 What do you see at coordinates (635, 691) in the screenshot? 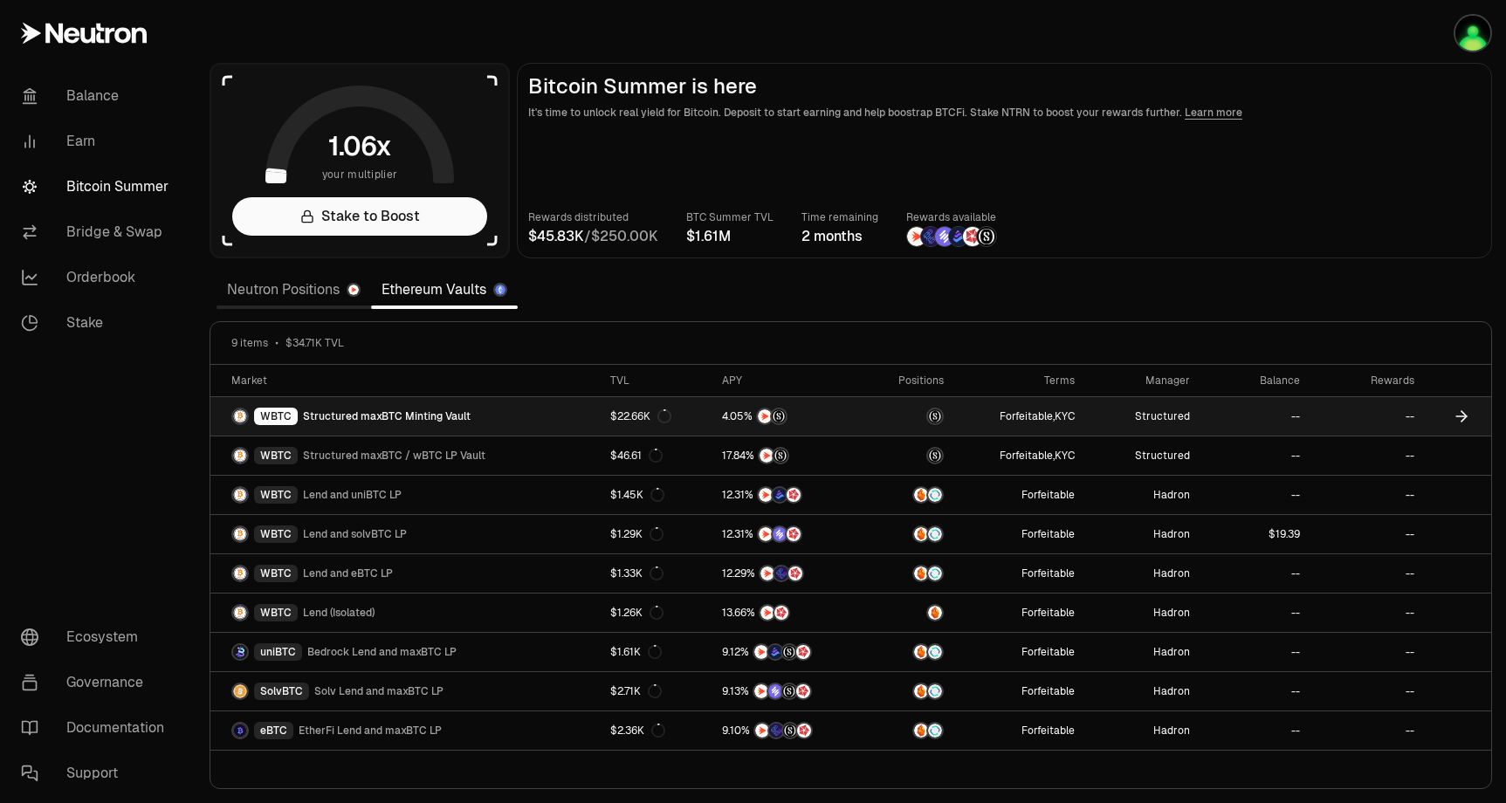
I see `div: $2.71K` at bounding box center [635, 691].